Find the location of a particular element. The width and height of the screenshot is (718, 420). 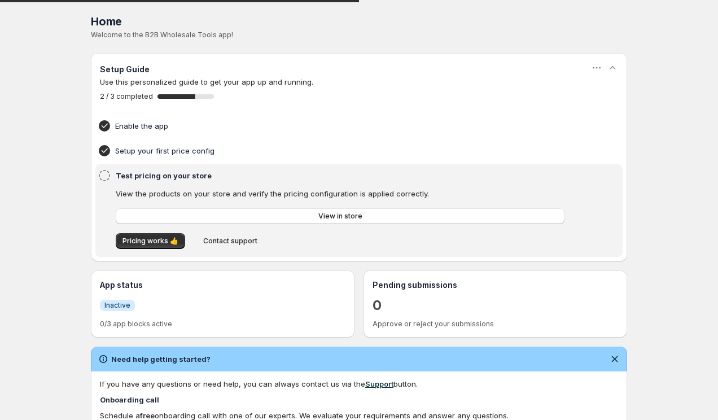

span: 2 / 3 completed is located at coordinates (126, 96).